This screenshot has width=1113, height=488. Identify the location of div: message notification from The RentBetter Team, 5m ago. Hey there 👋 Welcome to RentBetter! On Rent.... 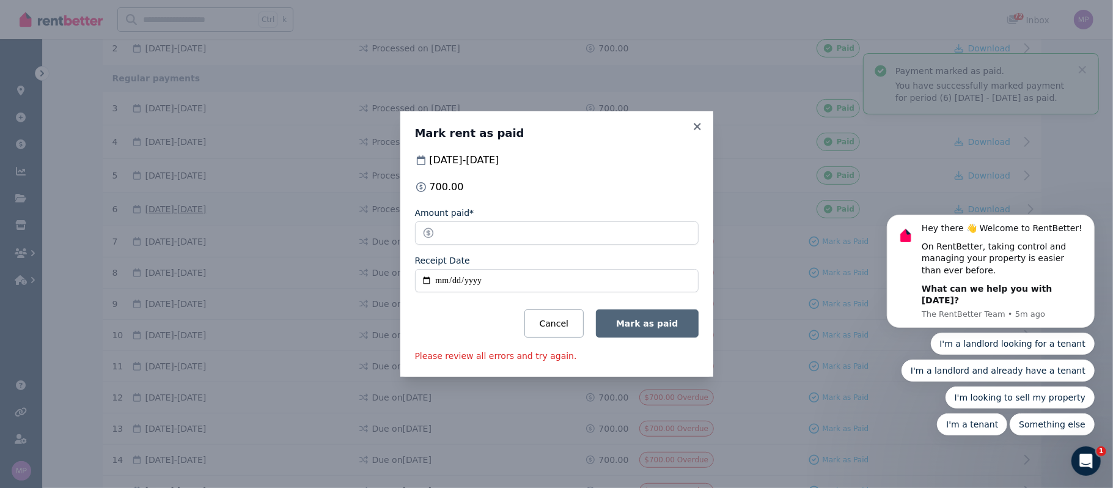
(122, 169).